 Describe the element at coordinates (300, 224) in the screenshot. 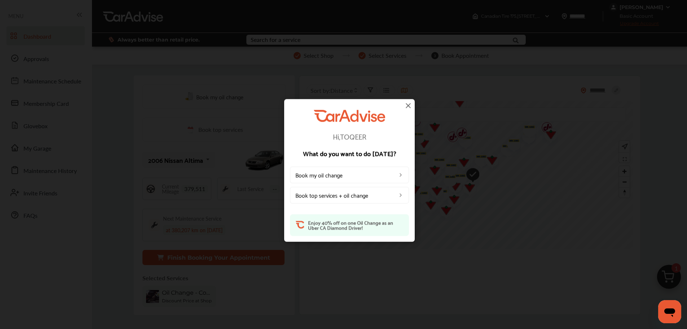

I see `img: ca-orange-short.08083ad2.svg` at that location.